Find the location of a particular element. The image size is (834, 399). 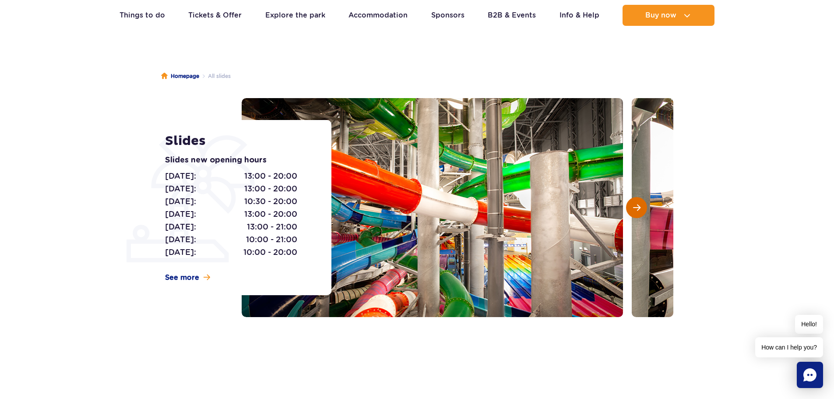

span: 10:00 - 21:00 is located at coordinates (271, 239).